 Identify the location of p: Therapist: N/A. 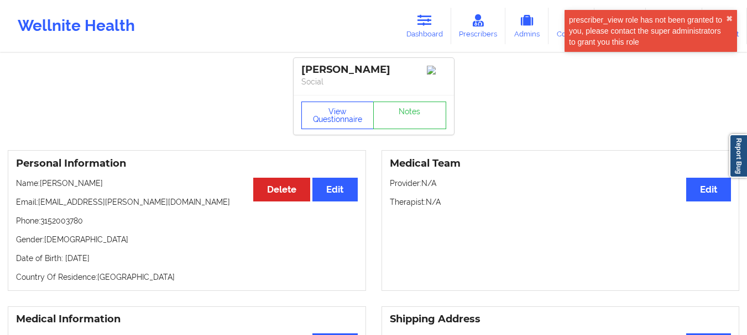
(560, 202).